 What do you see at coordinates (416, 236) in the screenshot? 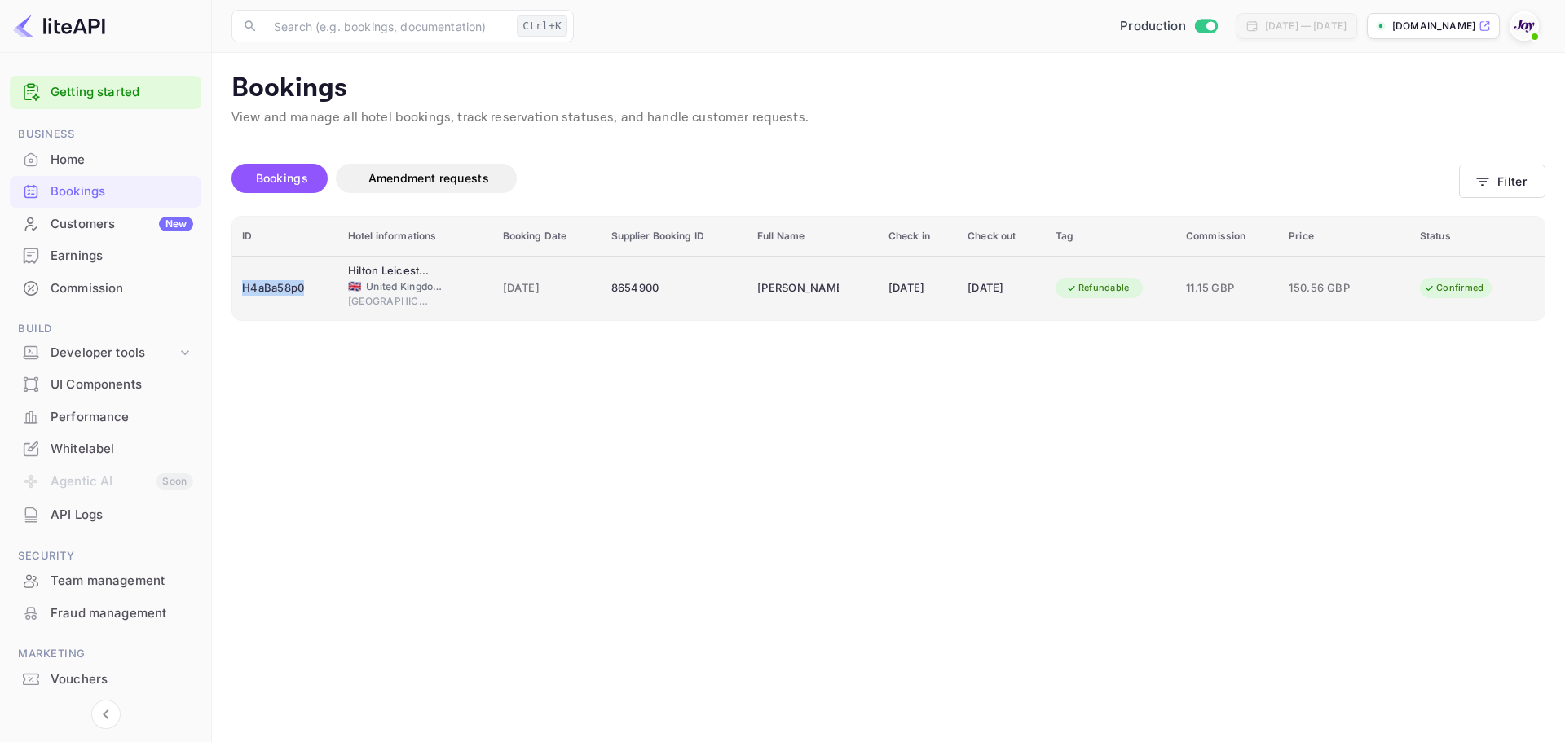
I see `th: Hotel informations` at bounding box center [416, 236].